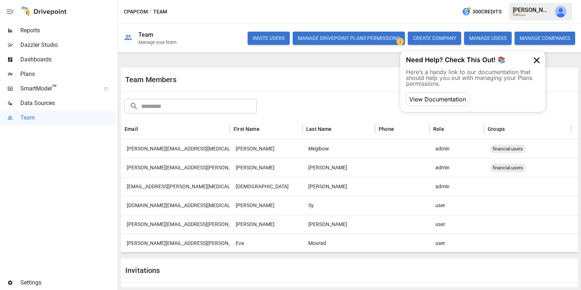 The image size is (581, 290). I want to click on span: 300 Credits, so click(487, 12).